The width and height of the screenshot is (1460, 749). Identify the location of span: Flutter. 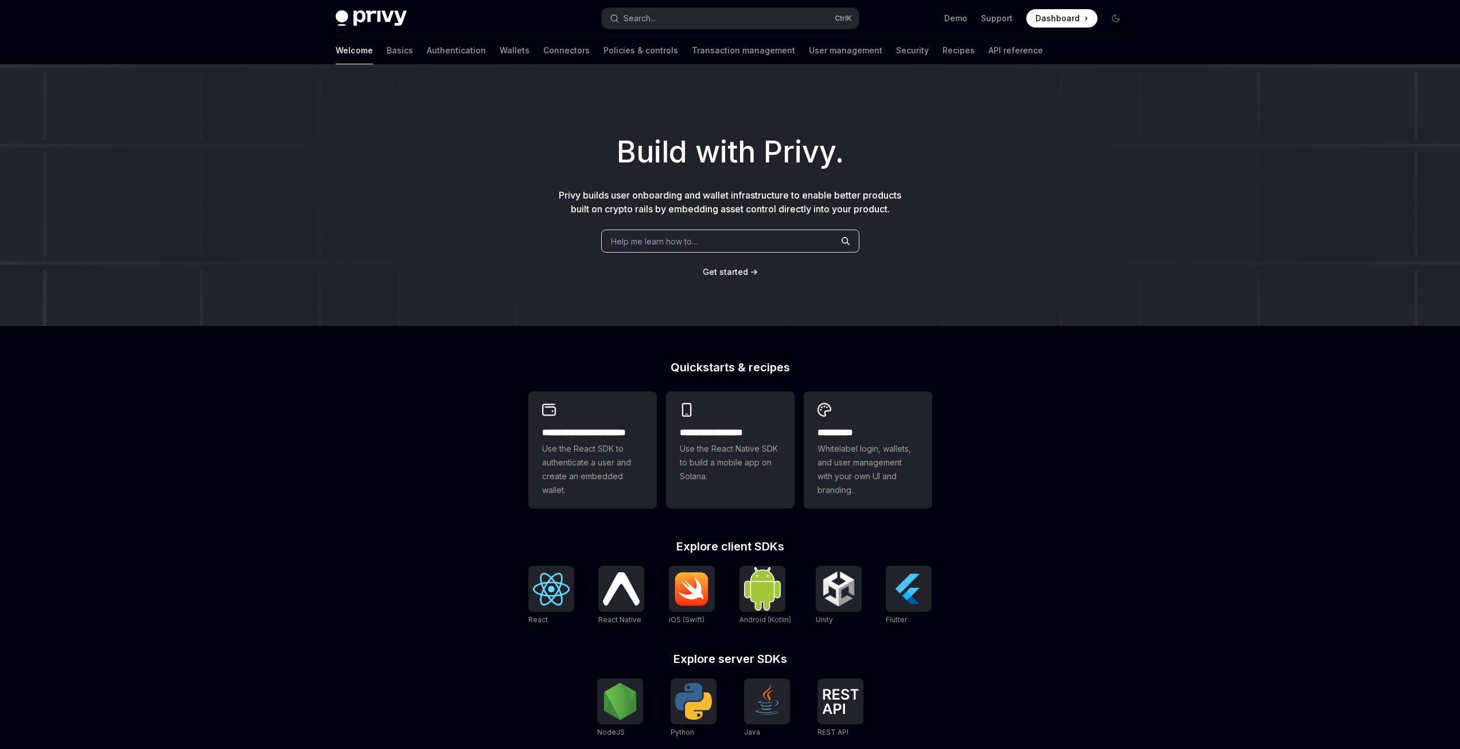
(896, 619).